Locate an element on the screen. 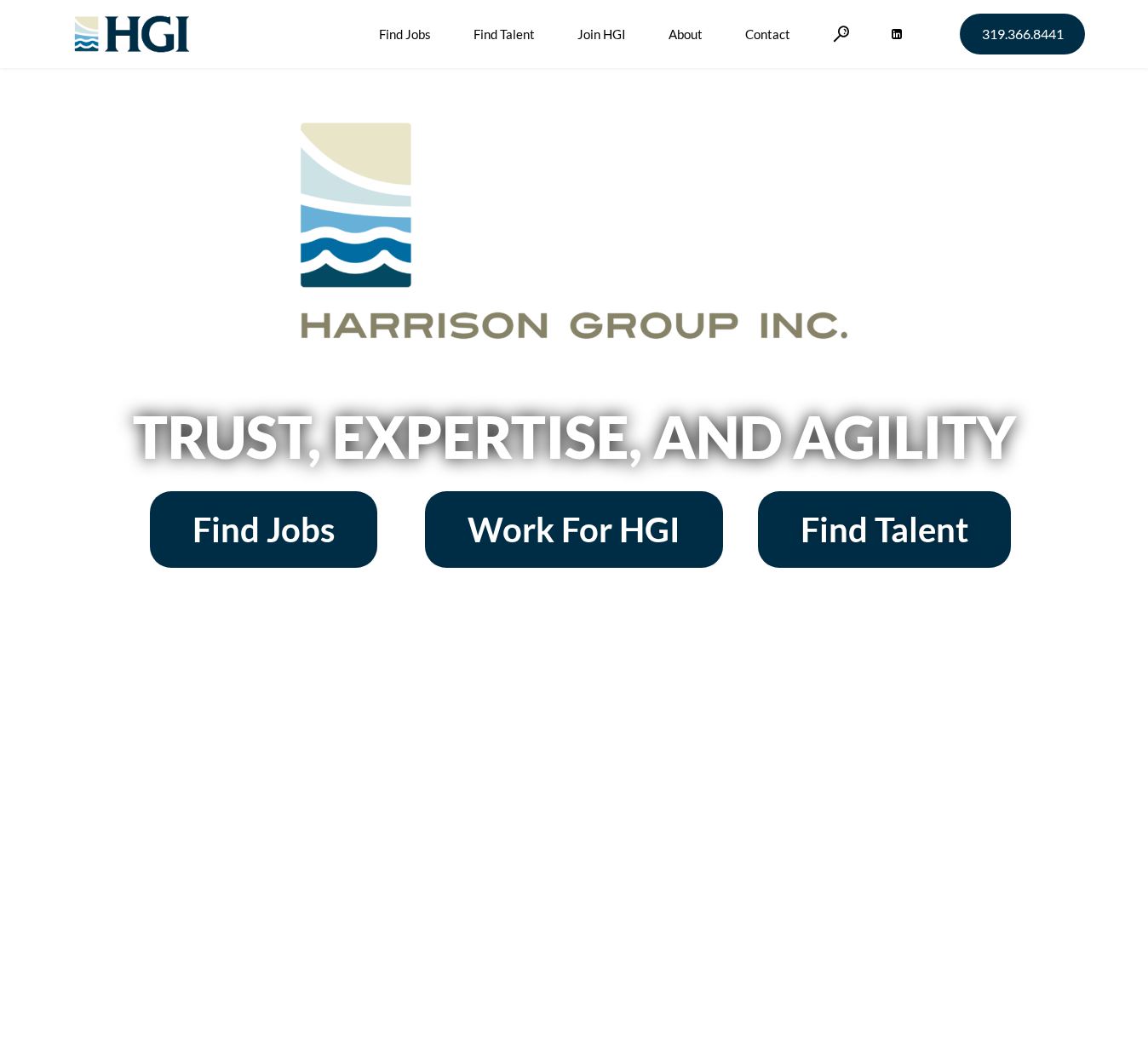  a: Find Talent is located at coordinates (884, 530).